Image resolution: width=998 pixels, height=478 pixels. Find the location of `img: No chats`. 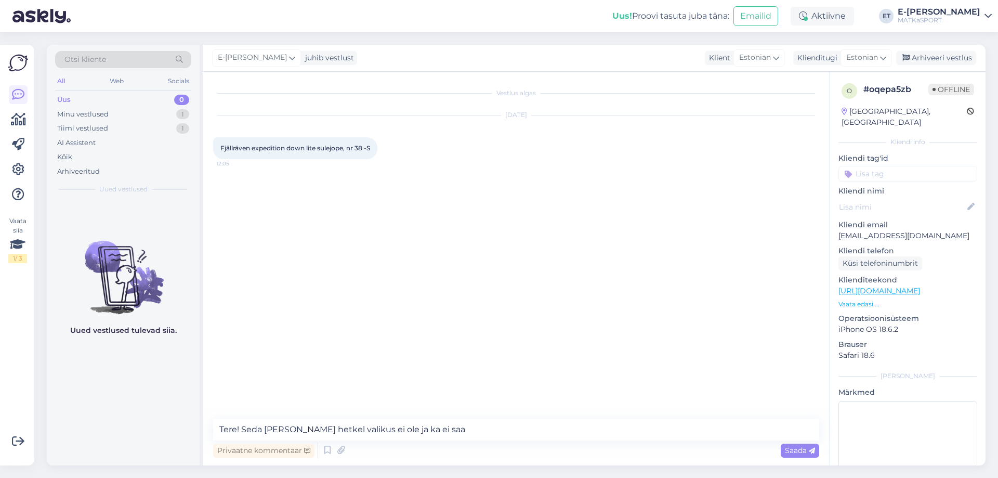

img: No chats is located at coordinates (123, 269).